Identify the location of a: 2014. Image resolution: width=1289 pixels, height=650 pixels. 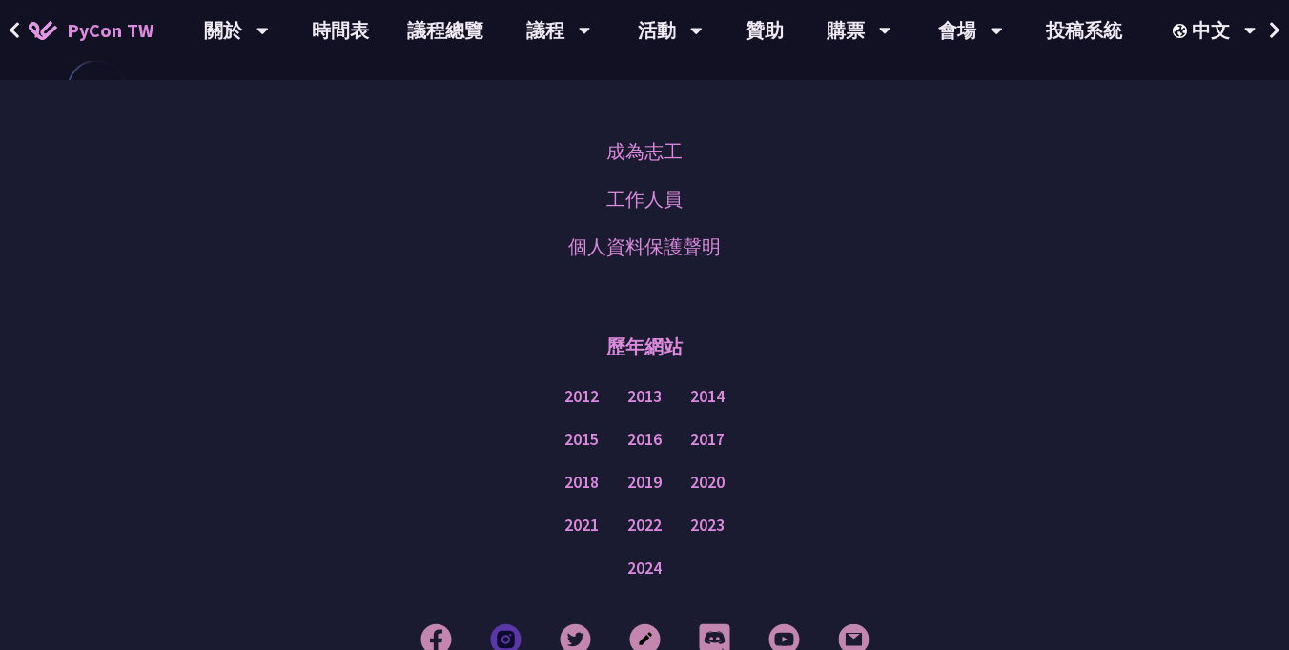
(707, 396).